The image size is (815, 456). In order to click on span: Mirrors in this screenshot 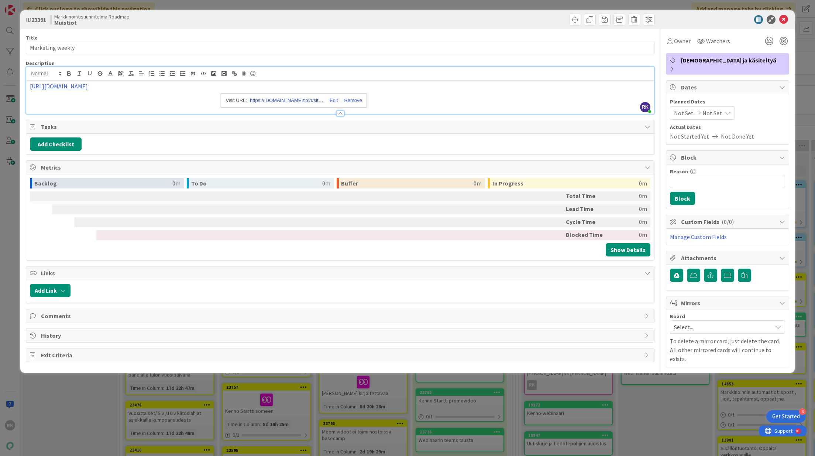, I will do `click(728, 303)`.